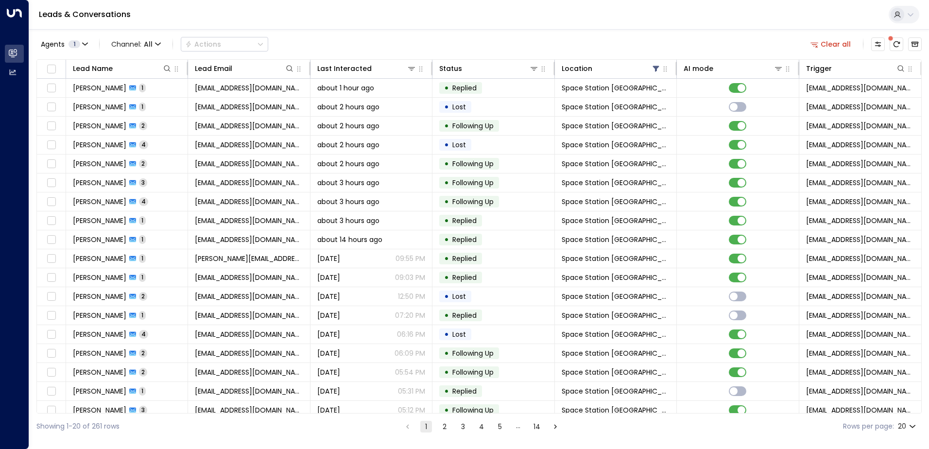 This screenshot has width=929, height=449. Describe the element at coordinates (100, 258) in the screenshot. I see `span: Sara Watson` at that location.